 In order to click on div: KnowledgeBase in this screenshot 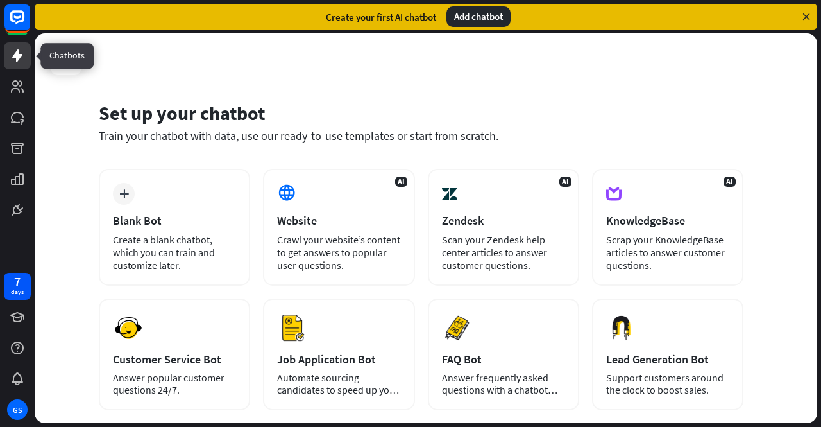, I will do `click(668, 220)`.